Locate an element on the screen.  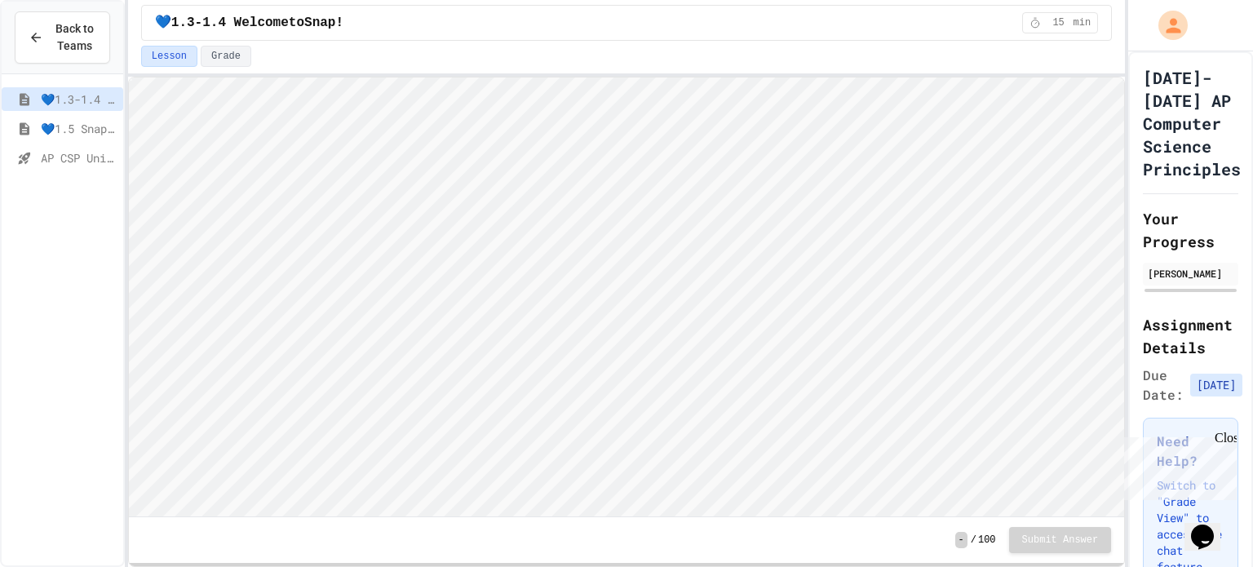
span: 15 is located at coordinates (1059, 23).